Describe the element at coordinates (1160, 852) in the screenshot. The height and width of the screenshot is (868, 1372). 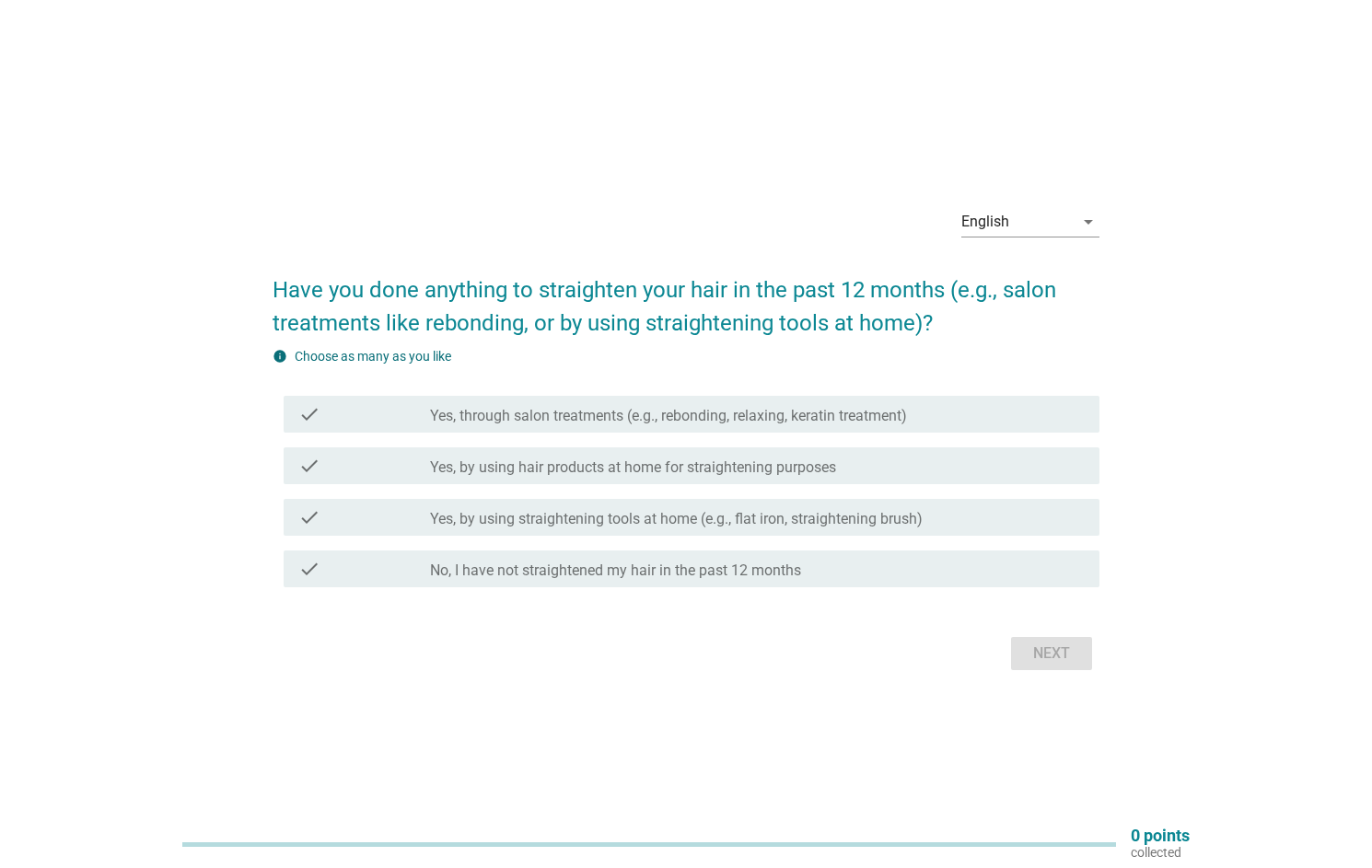
I see `p: collected` at that location.